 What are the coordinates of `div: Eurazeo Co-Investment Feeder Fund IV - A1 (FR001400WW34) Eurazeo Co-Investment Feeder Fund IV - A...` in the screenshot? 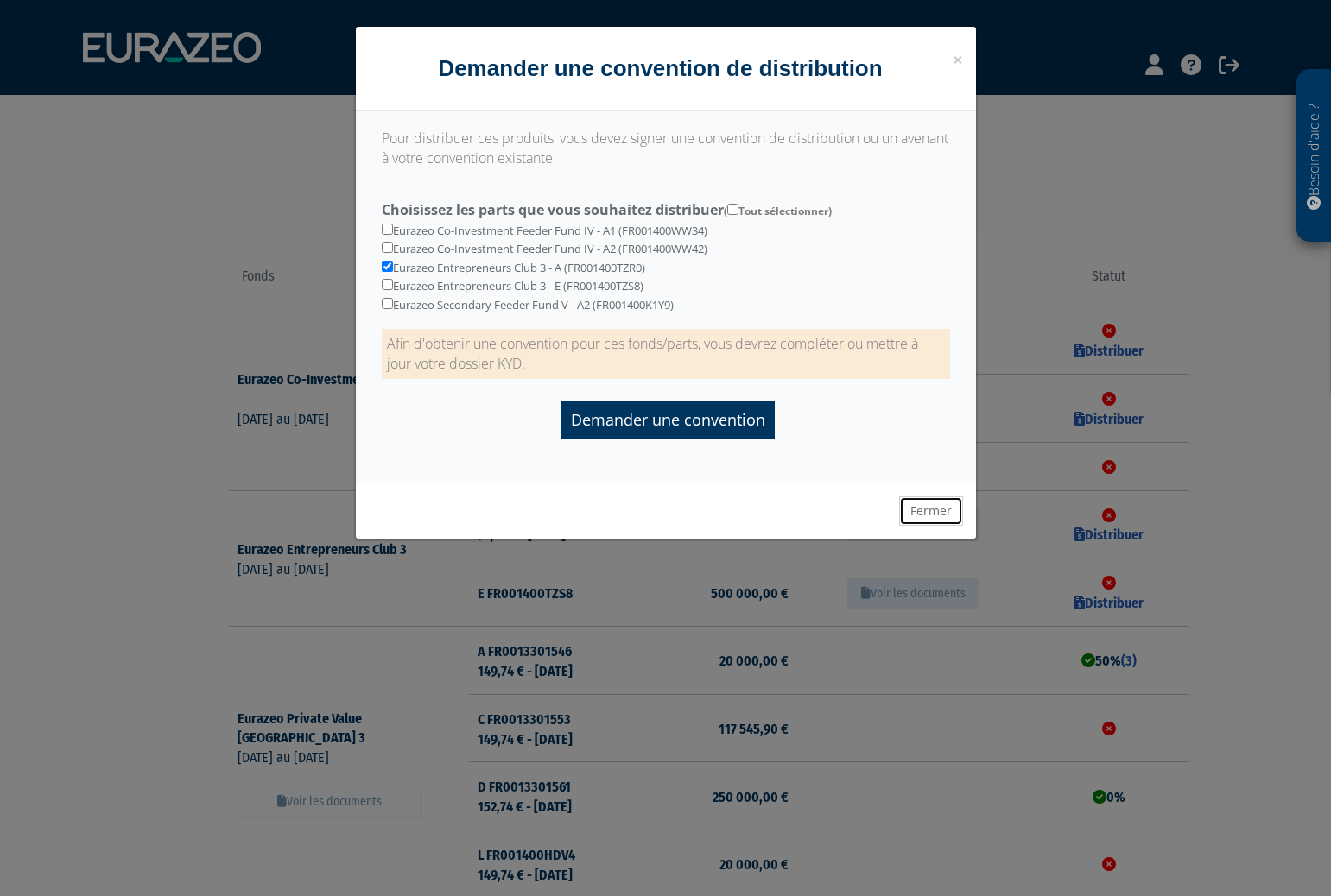 It's located at (666, 254).